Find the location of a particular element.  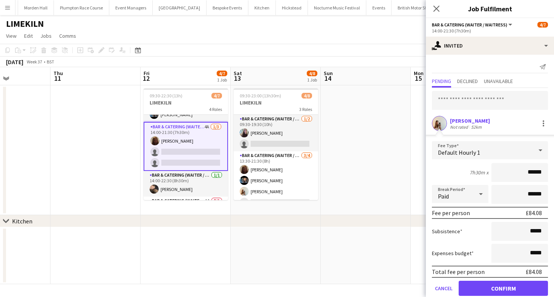

button: Confirm is located at coordinates (504, 288).